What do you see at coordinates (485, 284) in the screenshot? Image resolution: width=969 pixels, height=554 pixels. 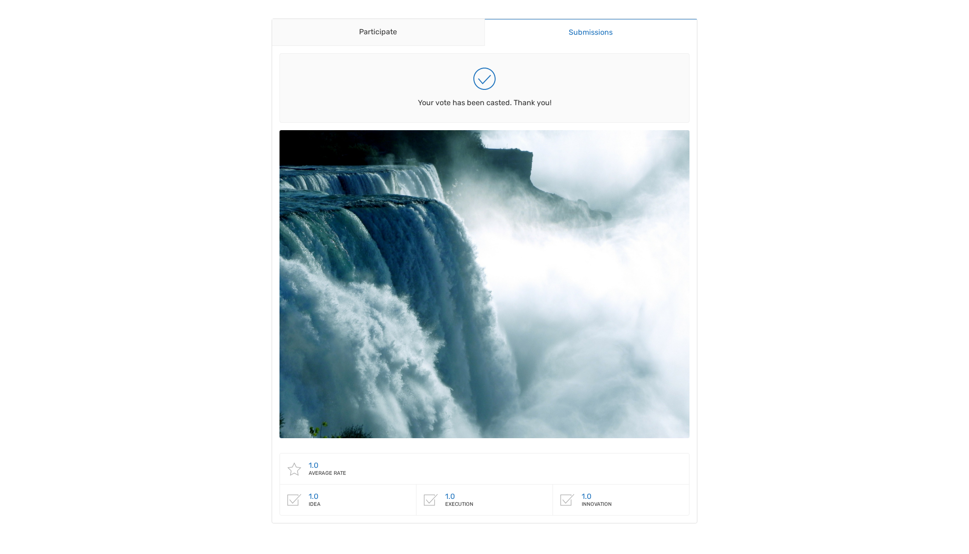 I see `img: niagara-falls-218591_1920-1.jpg` at bounding box center [485, 284].